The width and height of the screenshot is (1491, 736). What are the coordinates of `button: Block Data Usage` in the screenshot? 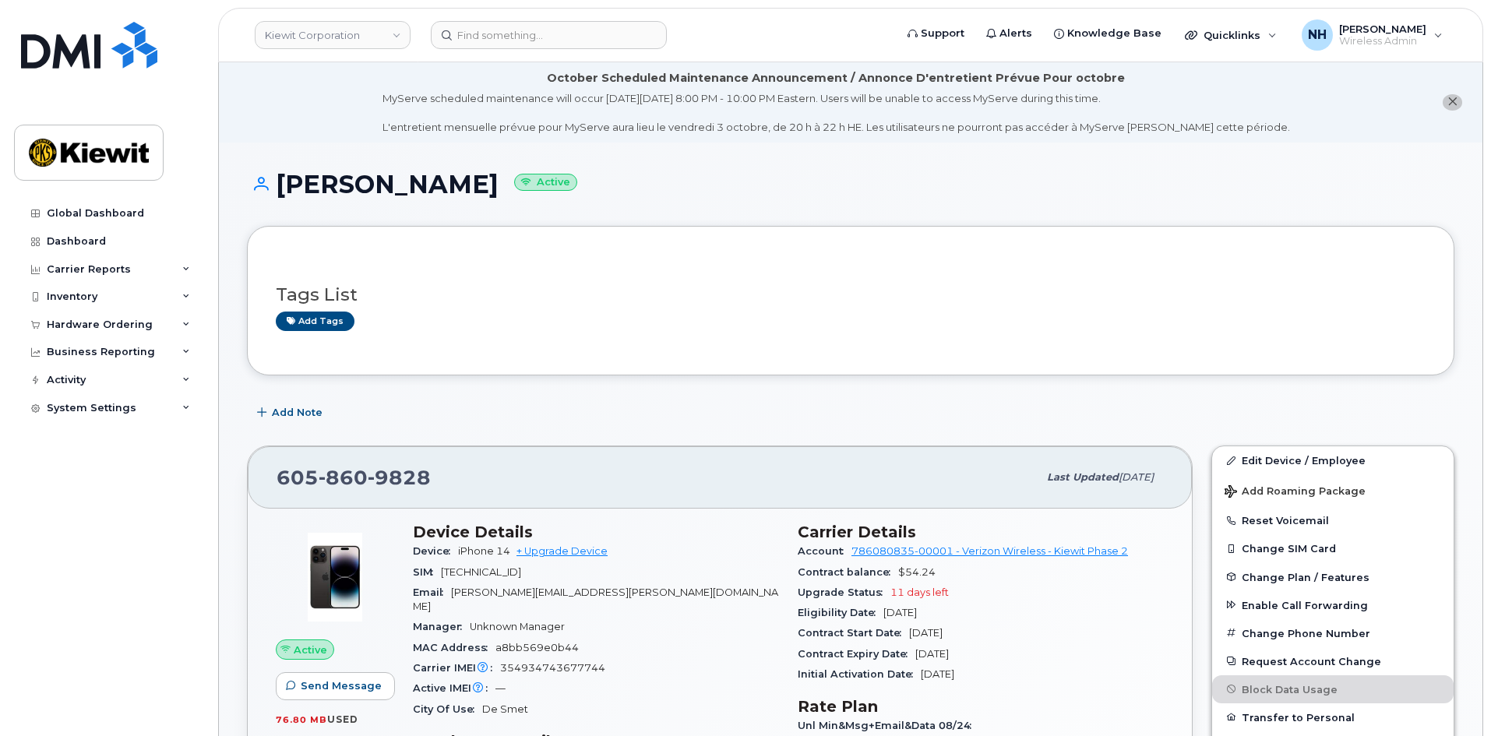 It's located at (1333, 690).